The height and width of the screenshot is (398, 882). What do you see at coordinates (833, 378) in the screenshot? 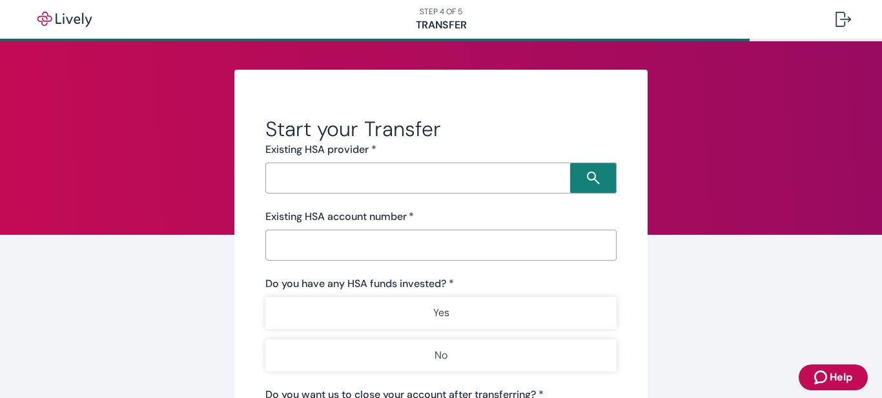
I see `button: Zendesk support iconHelp` at bounding box center [833, 378].